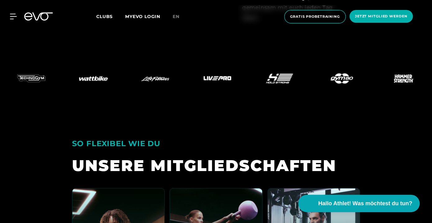 The image size is (432, 223). Describe the element at coordinates (143, 16) in the screenshot. I see `a: MYEVO LOGIN` at that location.